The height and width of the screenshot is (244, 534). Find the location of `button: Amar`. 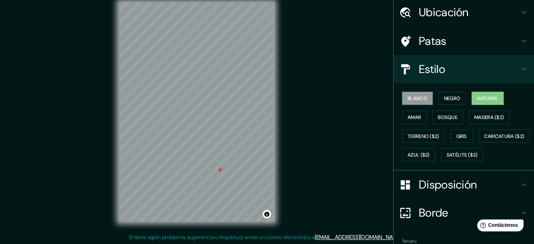

button: Amar is located at coordinates (414, 117).